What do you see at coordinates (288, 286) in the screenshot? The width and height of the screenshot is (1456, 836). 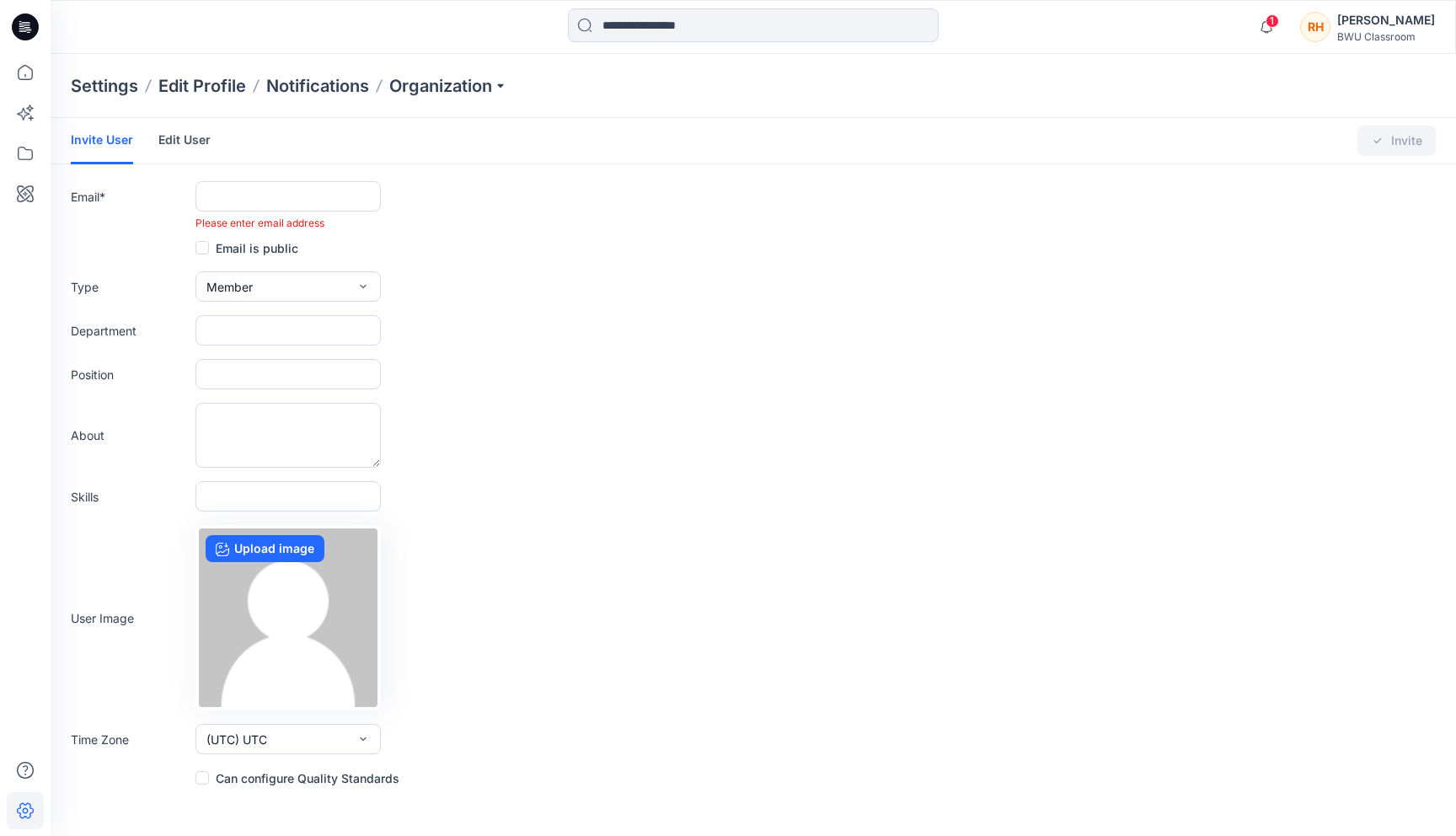 I see `button: Member` at bounding box center [288, 286].